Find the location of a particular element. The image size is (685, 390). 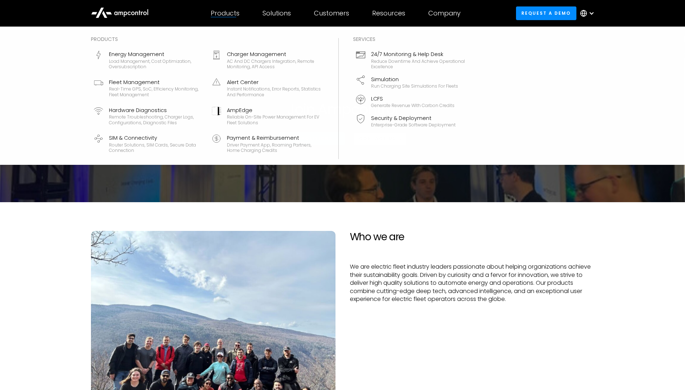

div: Reduce downtime and achieve operational excellence is located at coordinates (418, 64).